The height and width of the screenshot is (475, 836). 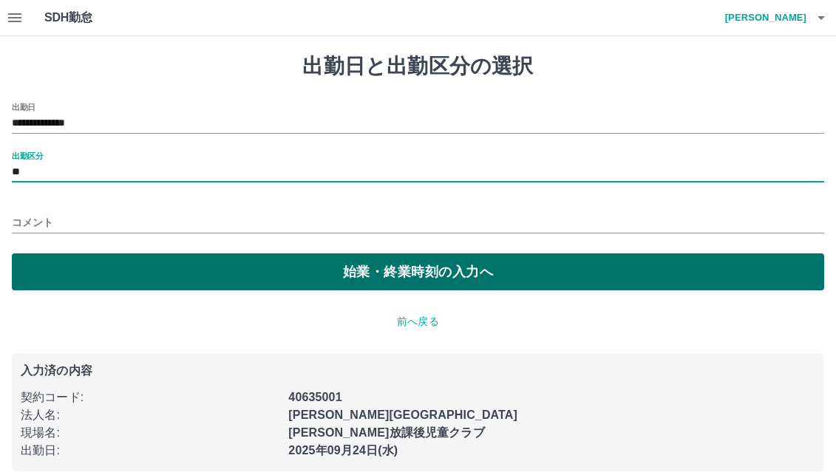 I want to click on b: 40635001, so click(x=315, y=397).